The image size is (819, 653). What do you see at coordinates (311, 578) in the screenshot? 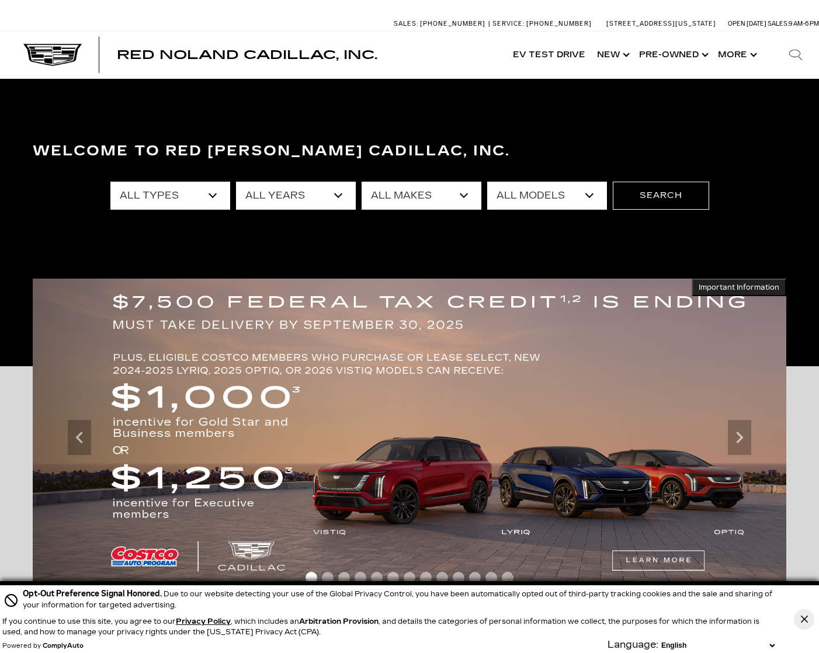
I see `span: Go to slide 1` at bounding box center [311, 578].